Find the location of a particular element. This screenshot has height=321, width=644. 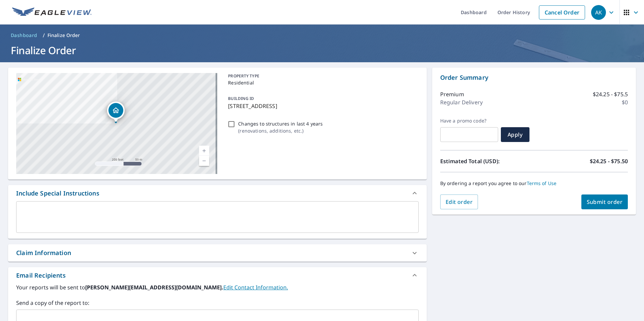

p: BUILDING ID is located at coordinates (241, 98).